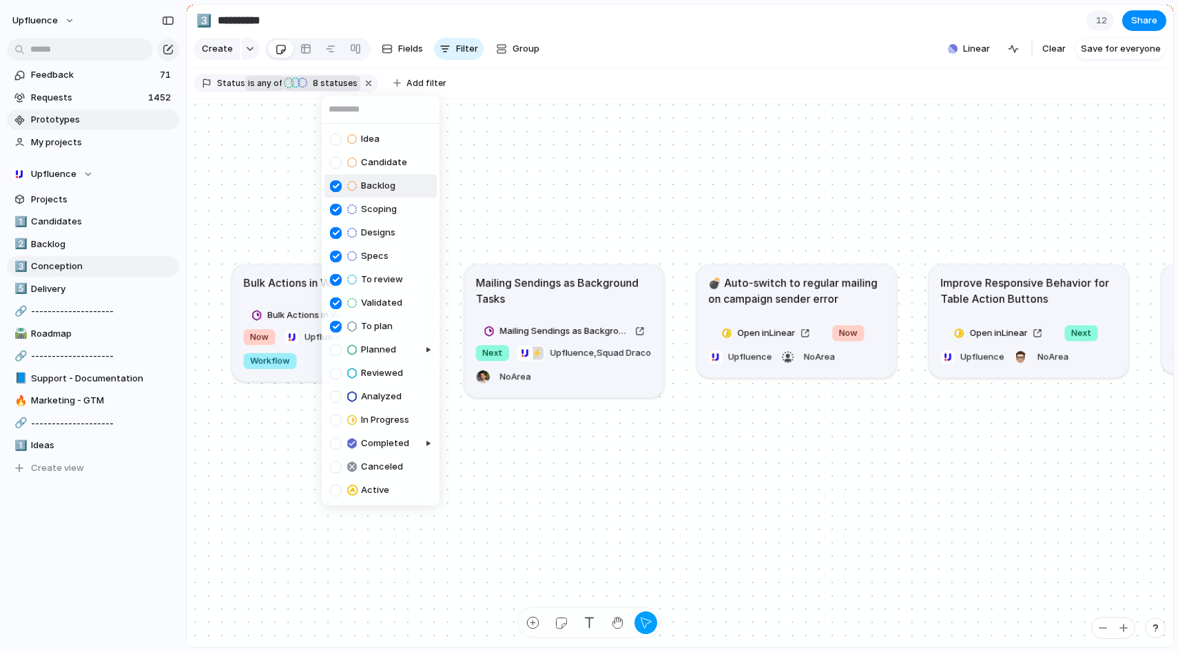 This screenshot has width=1178, height=652. Describe the element at coordinates (378, 186) in the screenshot. I see `span: Backlog` at that location.